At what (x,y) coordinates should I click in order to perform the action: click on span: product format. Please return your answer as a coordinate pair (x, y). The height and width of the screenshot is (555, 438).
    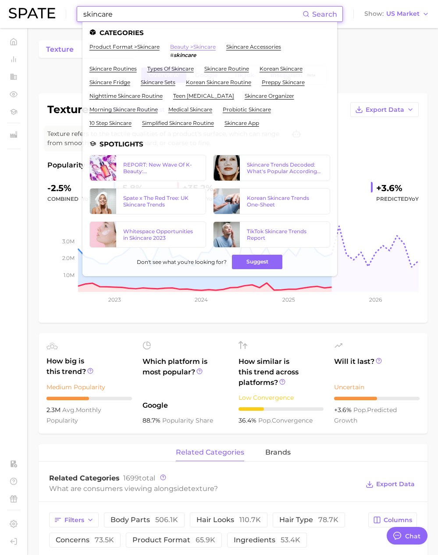
    Looking at the image, I should click on (174, 540).